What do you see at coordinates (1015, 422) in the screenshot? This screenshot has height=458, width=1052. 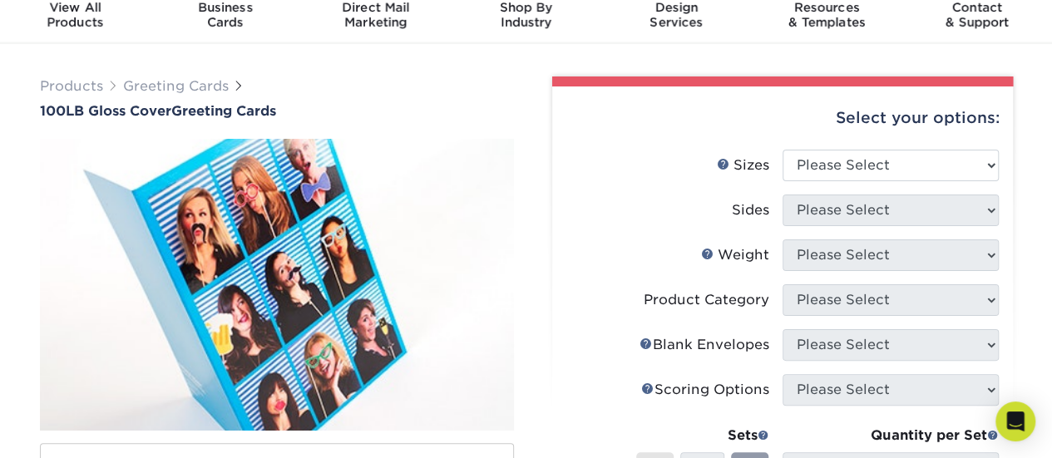 I see `div: Open Intercom Messenger` at bounding box center [1015, 422].